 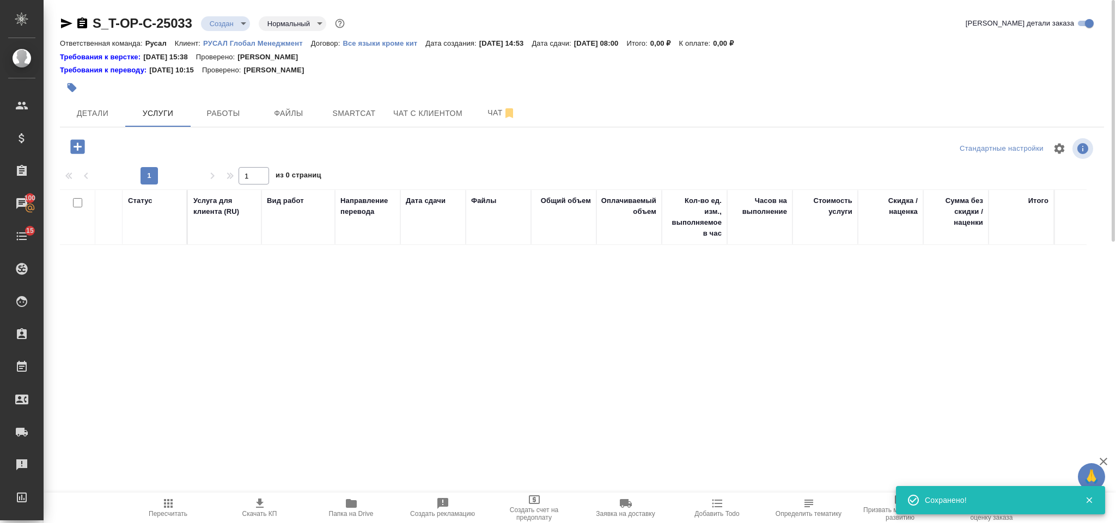 I want to click on div: Кол-во ед. изм., выполняемое в час, so click(x=694, y=217).